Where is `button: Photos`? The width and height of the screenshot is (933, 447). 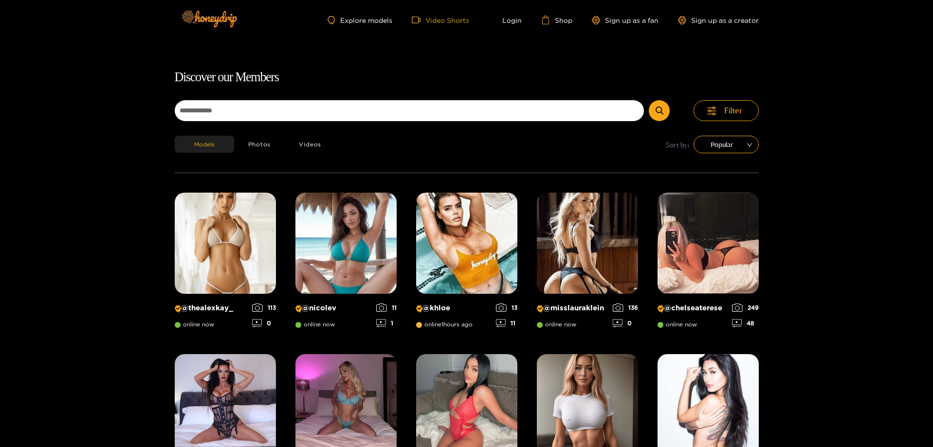
button: Photos is located at coordinates (259, 144).